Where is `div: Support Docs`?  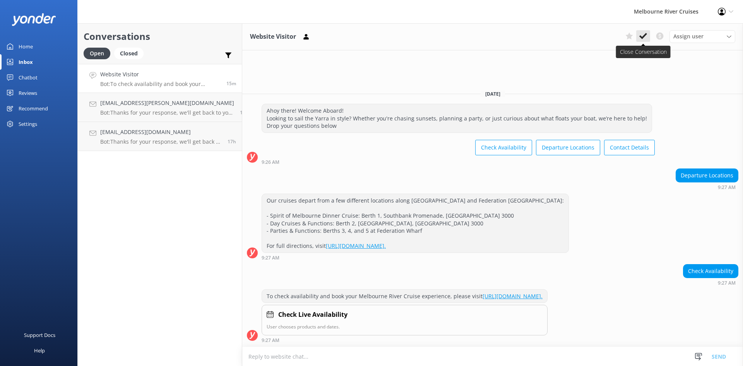
div: Support Docs is located at coordinates (39, 335).